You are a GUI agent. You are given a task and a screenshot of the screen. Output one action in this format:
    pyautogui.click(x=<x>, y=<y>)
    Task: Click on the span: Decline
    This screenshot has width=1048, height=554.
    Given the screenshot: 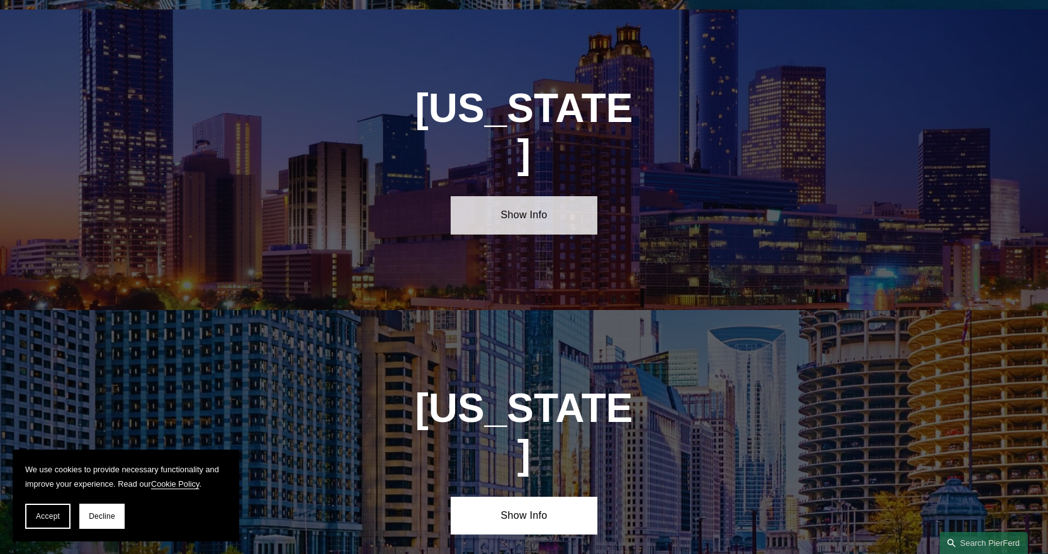 What is the action you would take?
    pyautogui.click(x=102, y=517)
    